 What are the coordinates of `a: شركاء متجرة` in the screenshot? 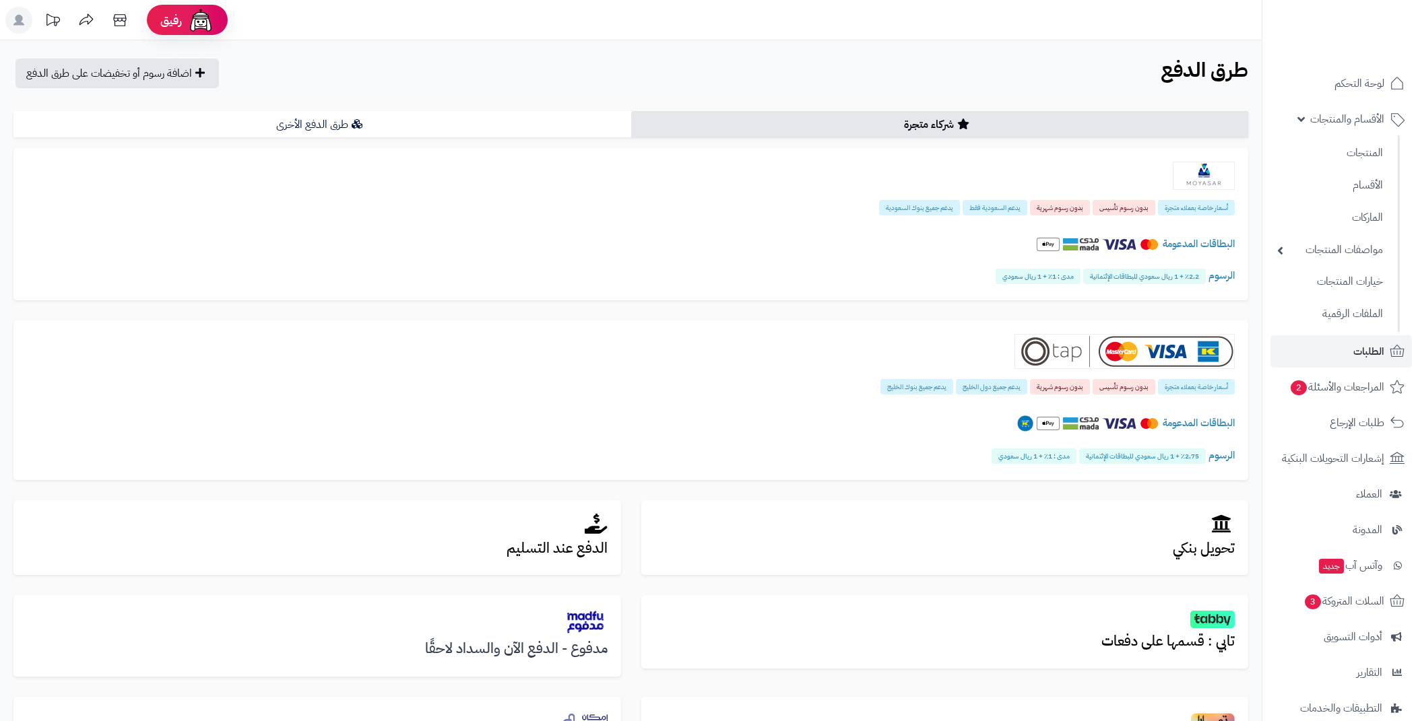 It's located at (939, 125).